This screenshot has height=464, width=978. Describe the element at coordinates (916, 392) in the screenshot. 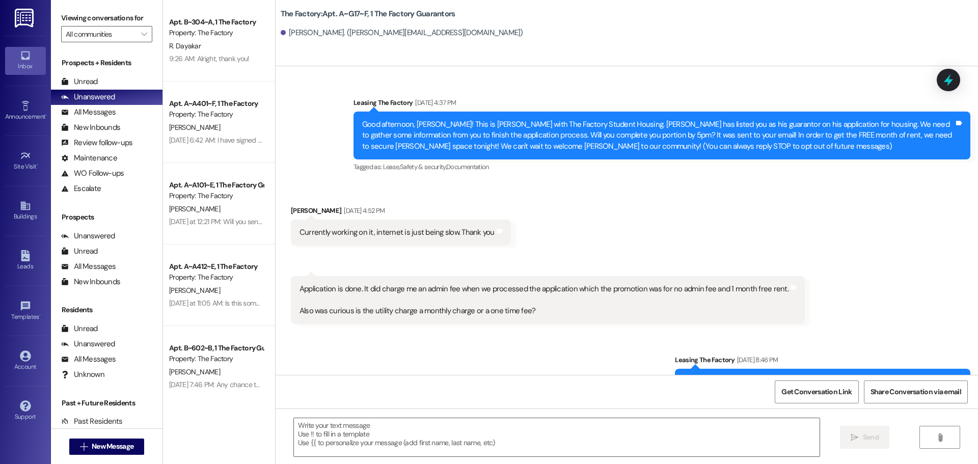

I see `span: Share Conversation via email` at that location.